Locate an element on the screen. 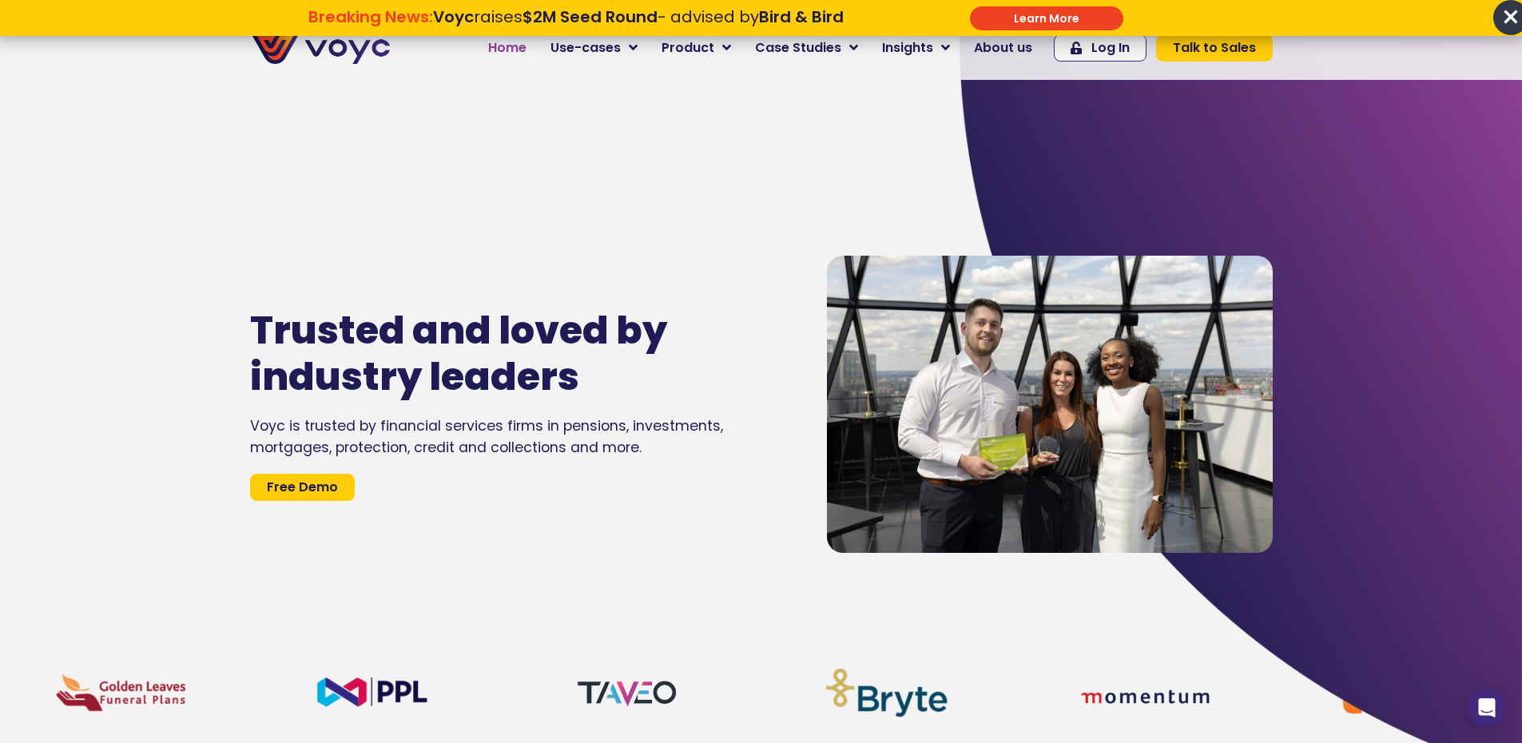 This screenshot has height=743, width=1522. a: About us is located at coordinates (1003, 48).